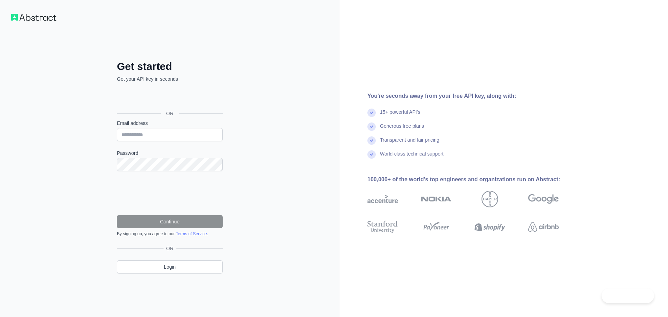 The width and height of the screenshot is (668, 317). Describe the element at coordinates (474, 180) in the screenshot. I see `div: 100,000+ of the world's top engineers and organizations run on Abstract:` at that location.